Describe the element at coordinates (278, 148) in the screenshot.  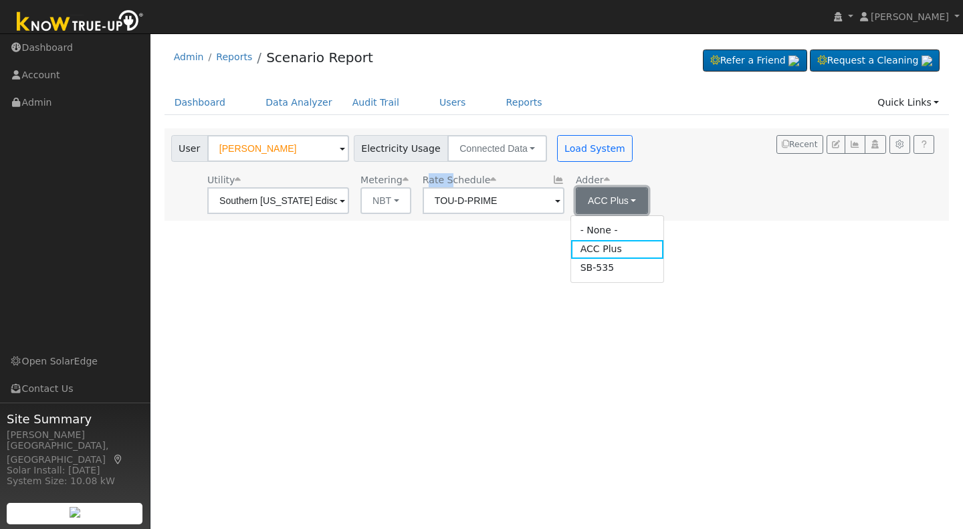
I see `input: Select a User` at that location.